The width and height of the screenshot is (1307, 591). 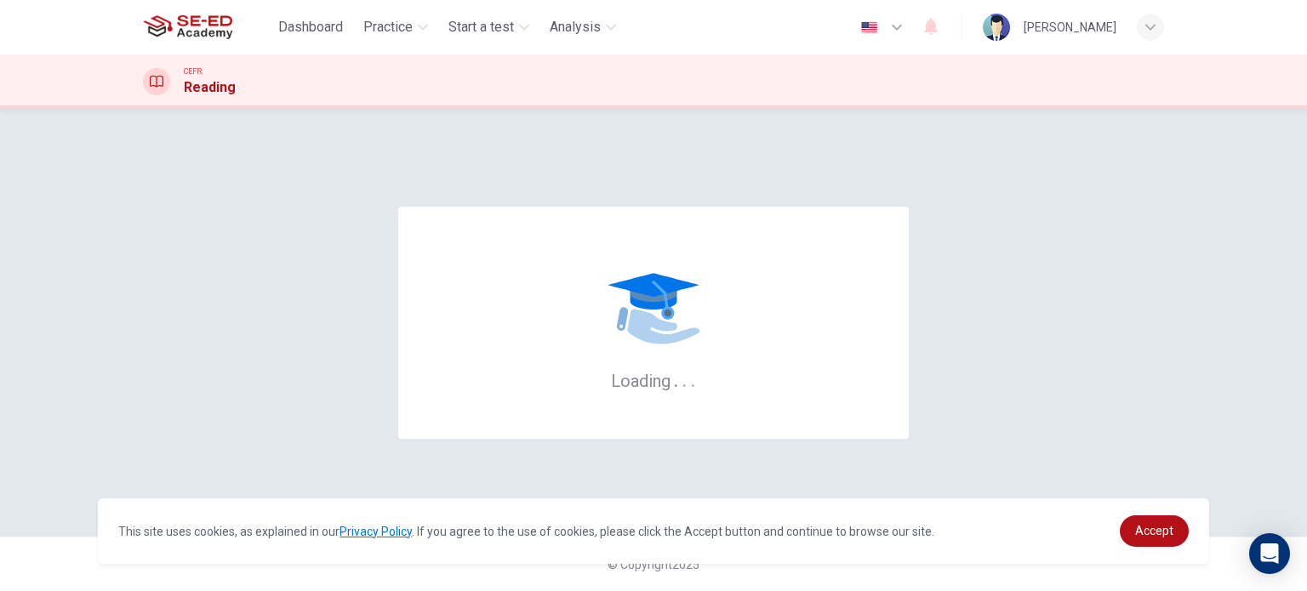 I want to click on div: Open Intercom Messenger, so click(x=1270, y=554).